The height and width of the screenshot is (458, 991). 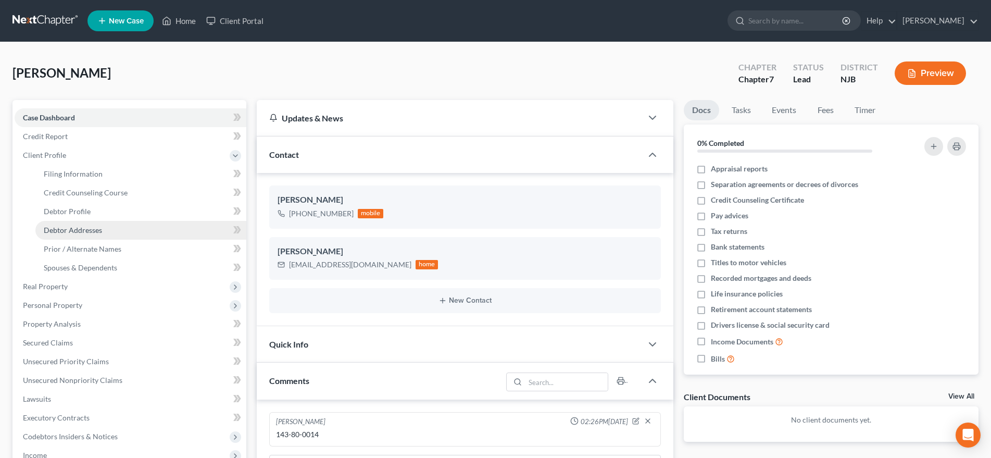 I want to click on a: Debtor Addresses, so click(x=141, y=230).